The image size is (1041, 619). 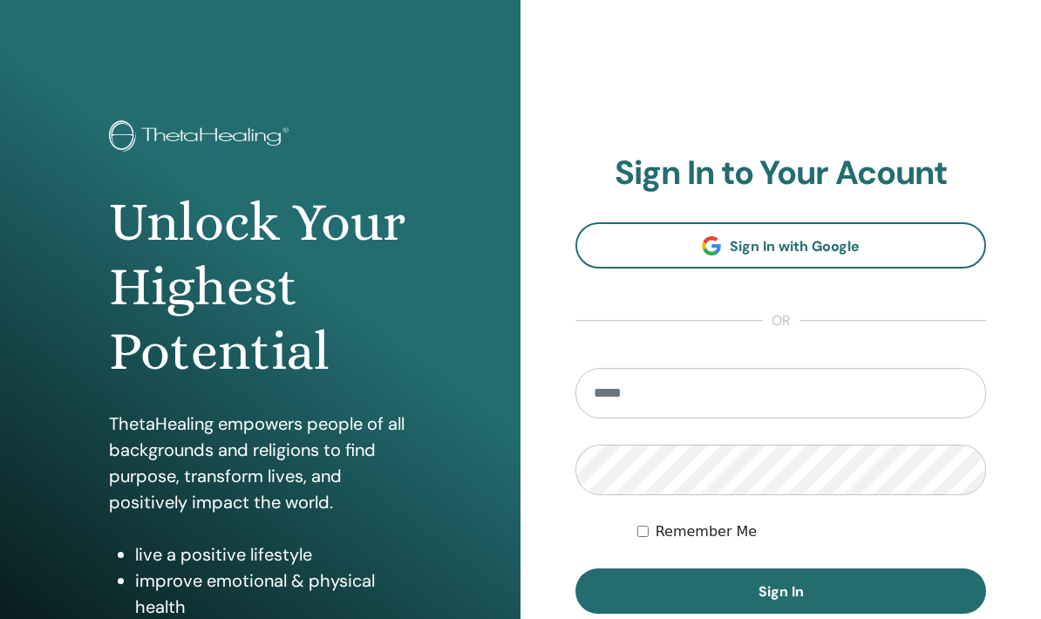 What do you see at coordinates (794, 246) in the screenshot?
I see `span: Sign In with Google` at bounding box center [794, 246].